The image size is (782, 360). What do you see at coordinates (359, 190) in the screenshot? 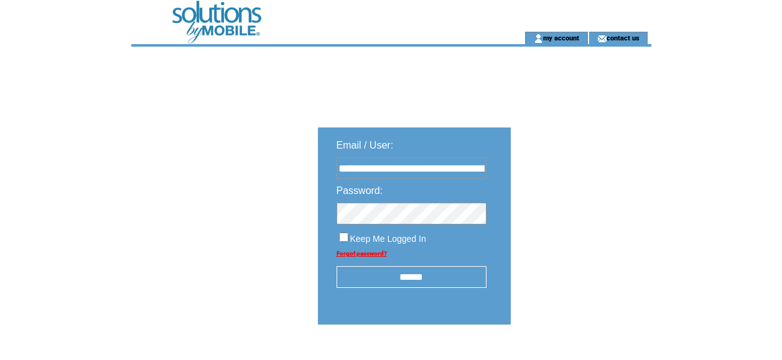
I see `span: Password:` at bounding box center [359, 190].